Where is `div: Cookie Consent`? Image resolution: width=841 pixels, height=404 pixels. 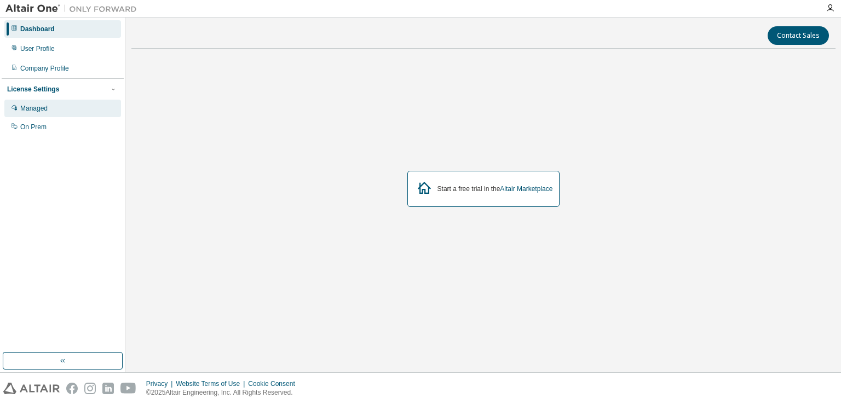
div: Cookie Consent is located at coordinates (274, 384).